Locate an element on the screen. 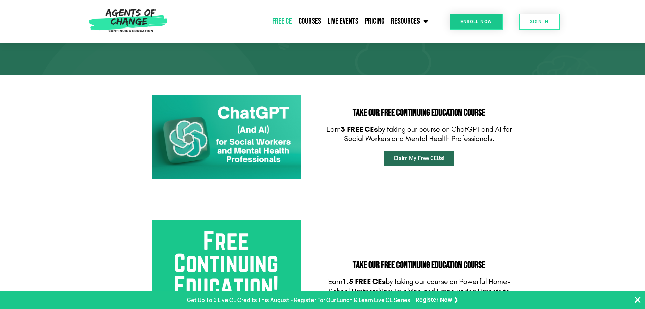  a: SIGN IN is located at coordinates (540, 21).